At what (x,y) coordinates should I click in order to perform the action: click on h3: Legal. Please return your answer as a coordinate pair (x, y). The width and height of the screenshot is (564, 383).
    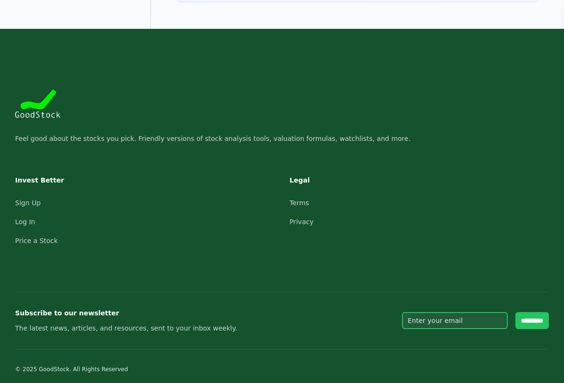
    Looking at the image, I should click on (351, 180).